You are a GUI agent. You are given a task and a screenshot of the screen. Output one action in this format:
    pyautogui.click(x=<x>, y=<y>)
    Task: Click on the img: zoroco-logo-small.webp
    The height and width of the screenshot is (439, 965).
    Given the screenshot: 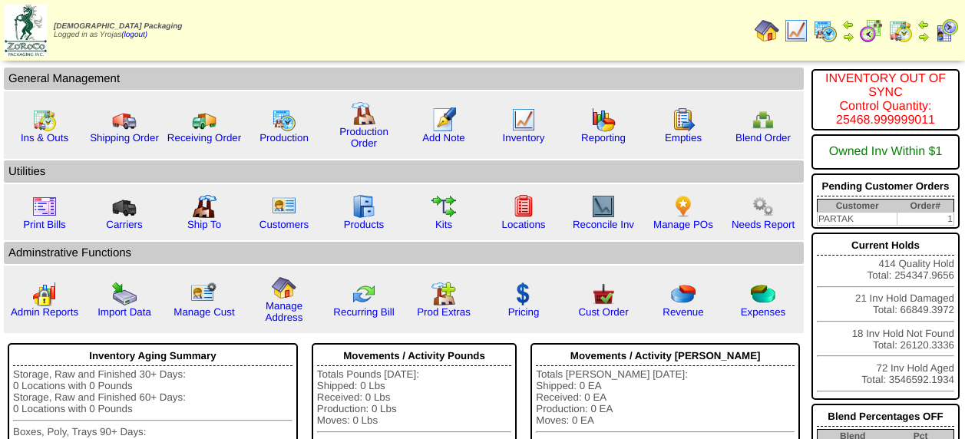 What is the action you would take?
    pyautogui.click(x=25, y=30)
    